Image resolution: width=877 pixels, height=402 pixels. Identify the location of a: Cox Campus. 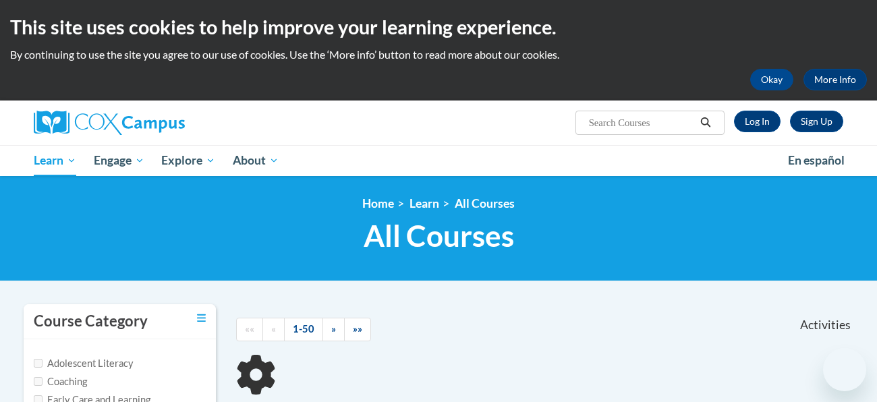
(162, 123).